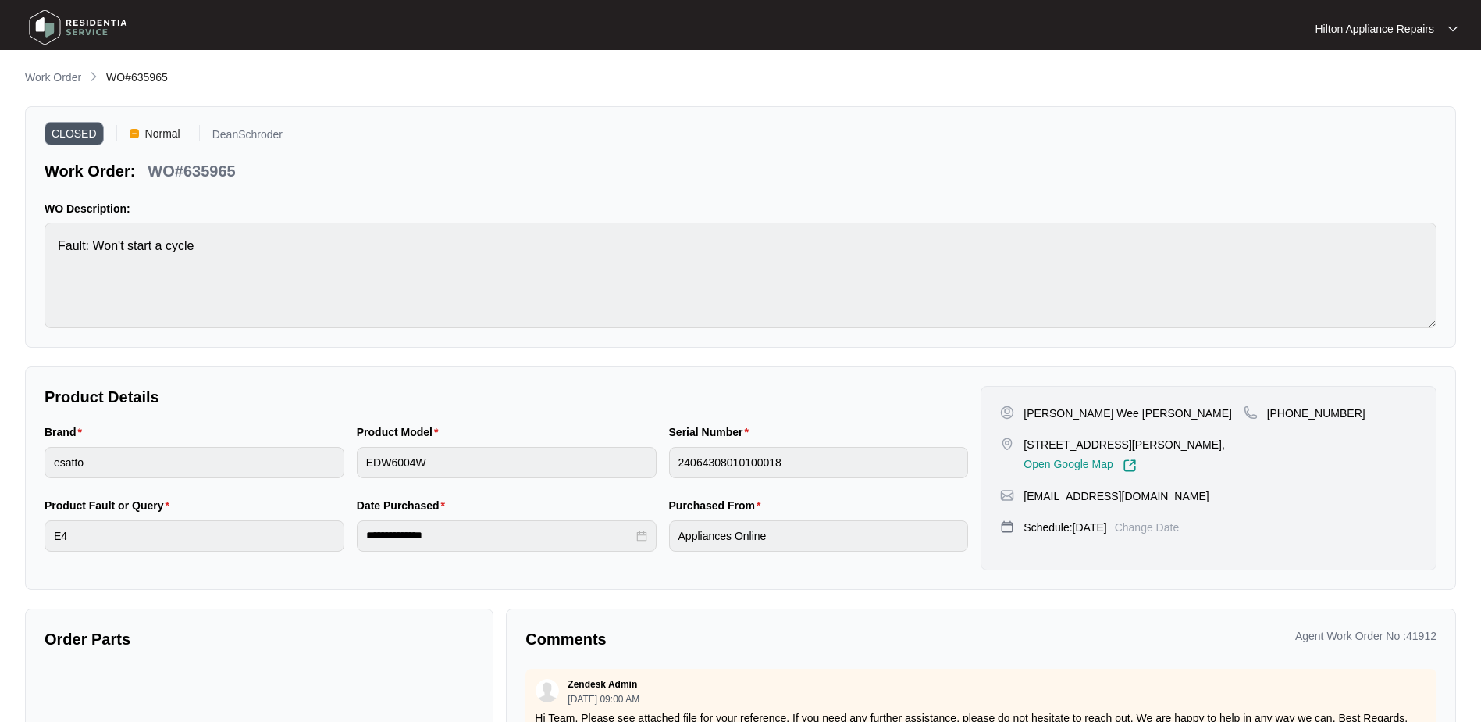  Describe the element at coordinates (259, 639) in the screenshot. I see `p: Order Parts` at that location.